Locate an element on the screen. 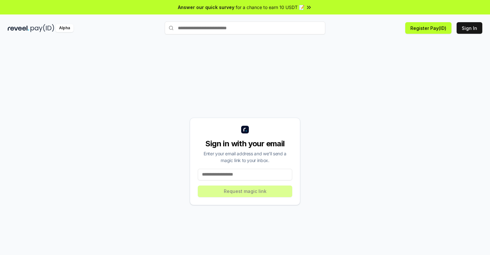 This screenshot has height=255, width=490. span: Answer our quick survey is located at coordinates (206, 7).